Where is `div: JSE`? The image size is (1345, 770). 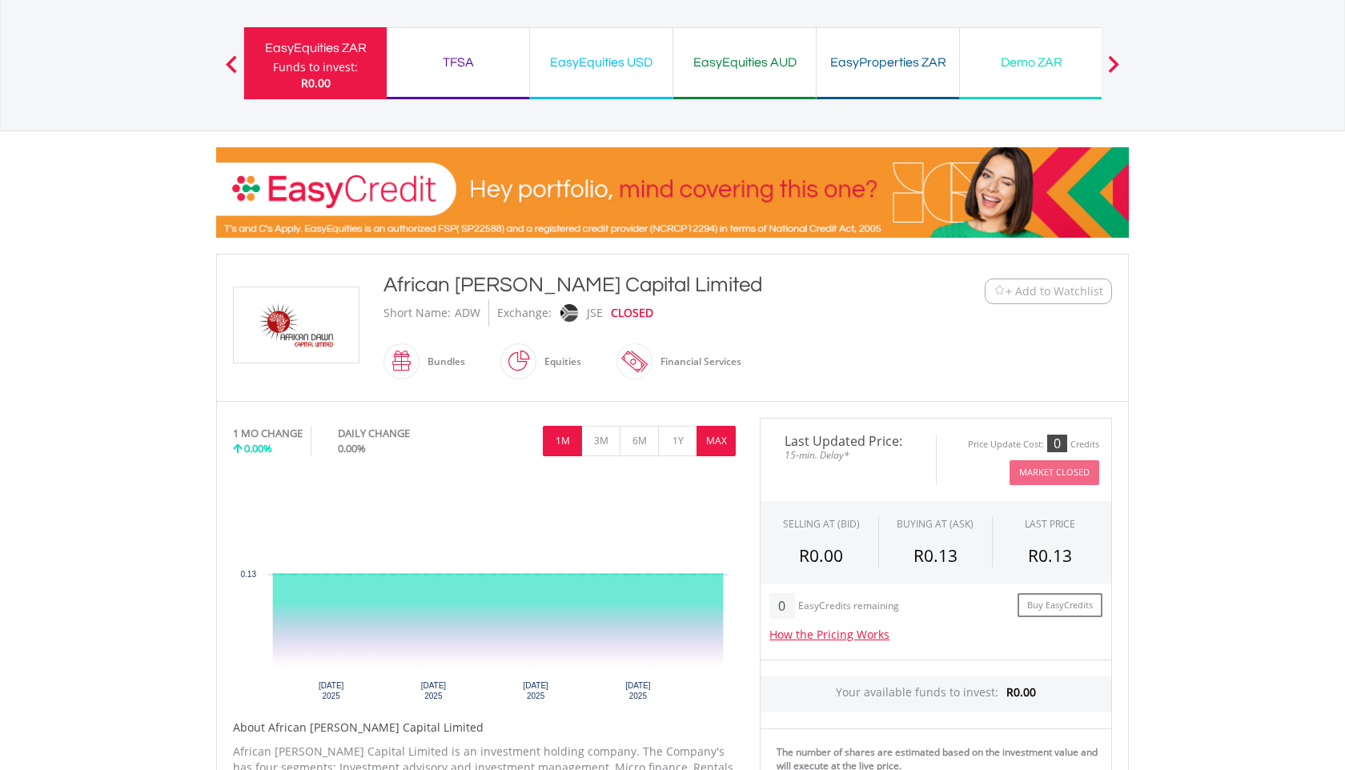 div: JSE is located at coordinates (595, 313).